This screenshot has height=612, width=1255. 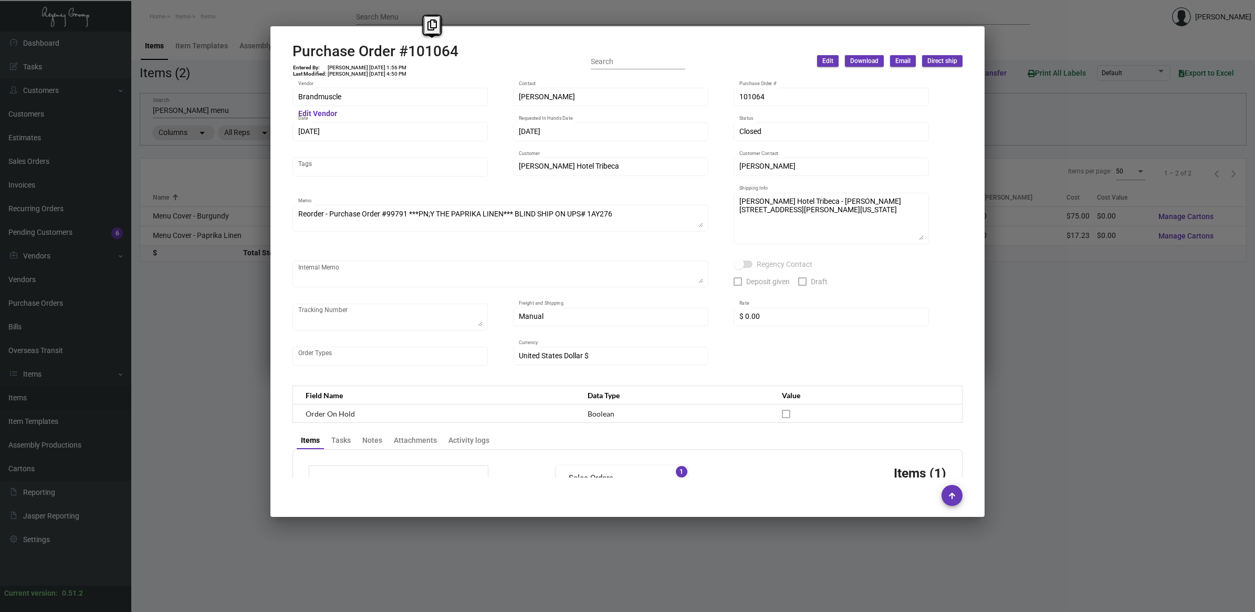 I want to click on span: Closed, so click(x=750, y=131).